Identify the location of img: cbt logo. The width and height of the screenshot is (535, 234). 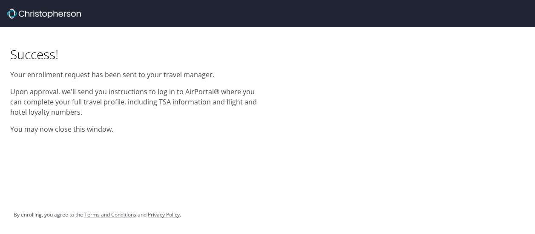
(44, 14).